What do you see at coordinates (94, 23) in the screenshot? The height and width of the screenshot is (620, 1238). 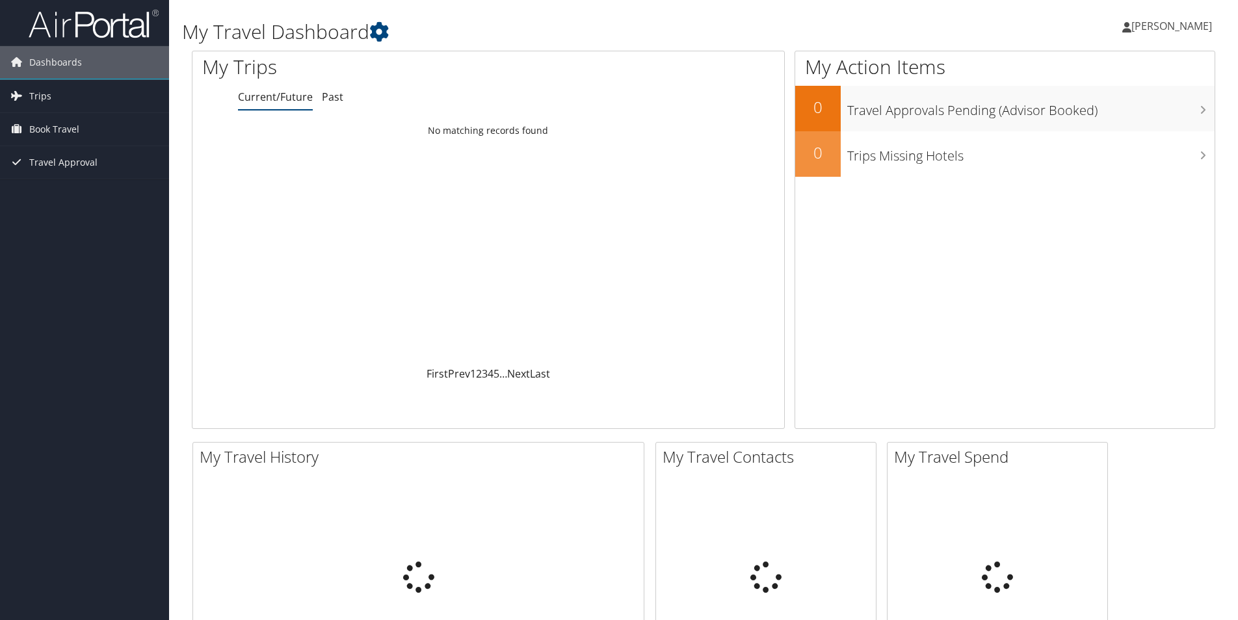 I see `img: airportal-logo.png` at bounding box center [94, 23].